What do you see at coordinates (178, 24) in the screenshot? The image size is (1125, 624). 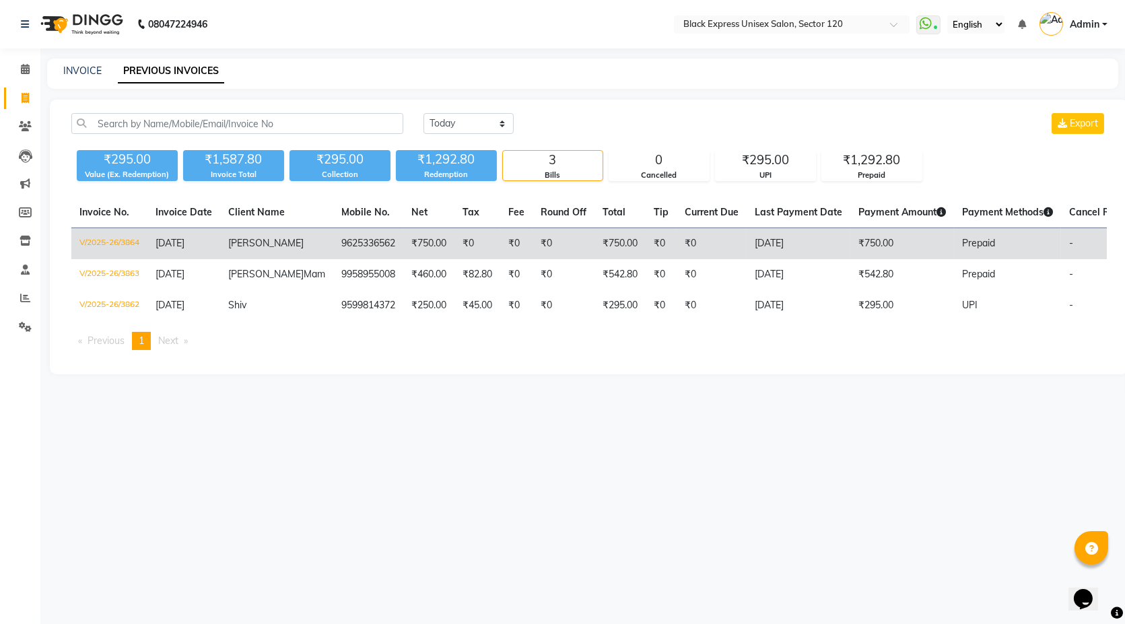 I see `b: 08047224946` at bounding box center [178, 24].